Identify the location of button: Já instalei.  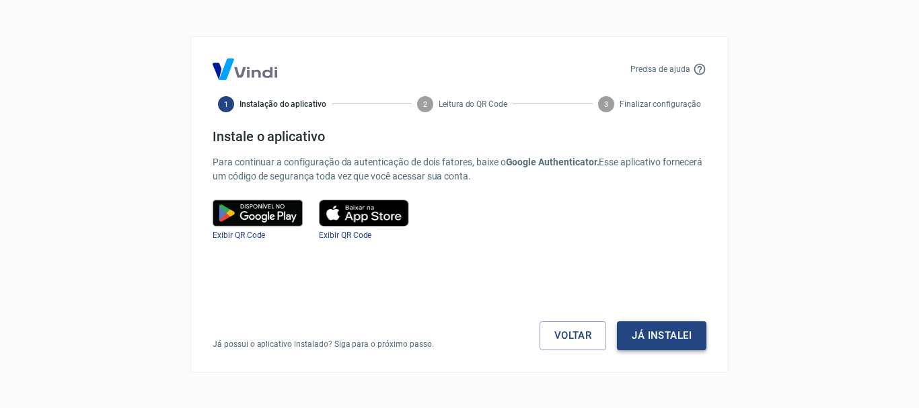
(661, 336).